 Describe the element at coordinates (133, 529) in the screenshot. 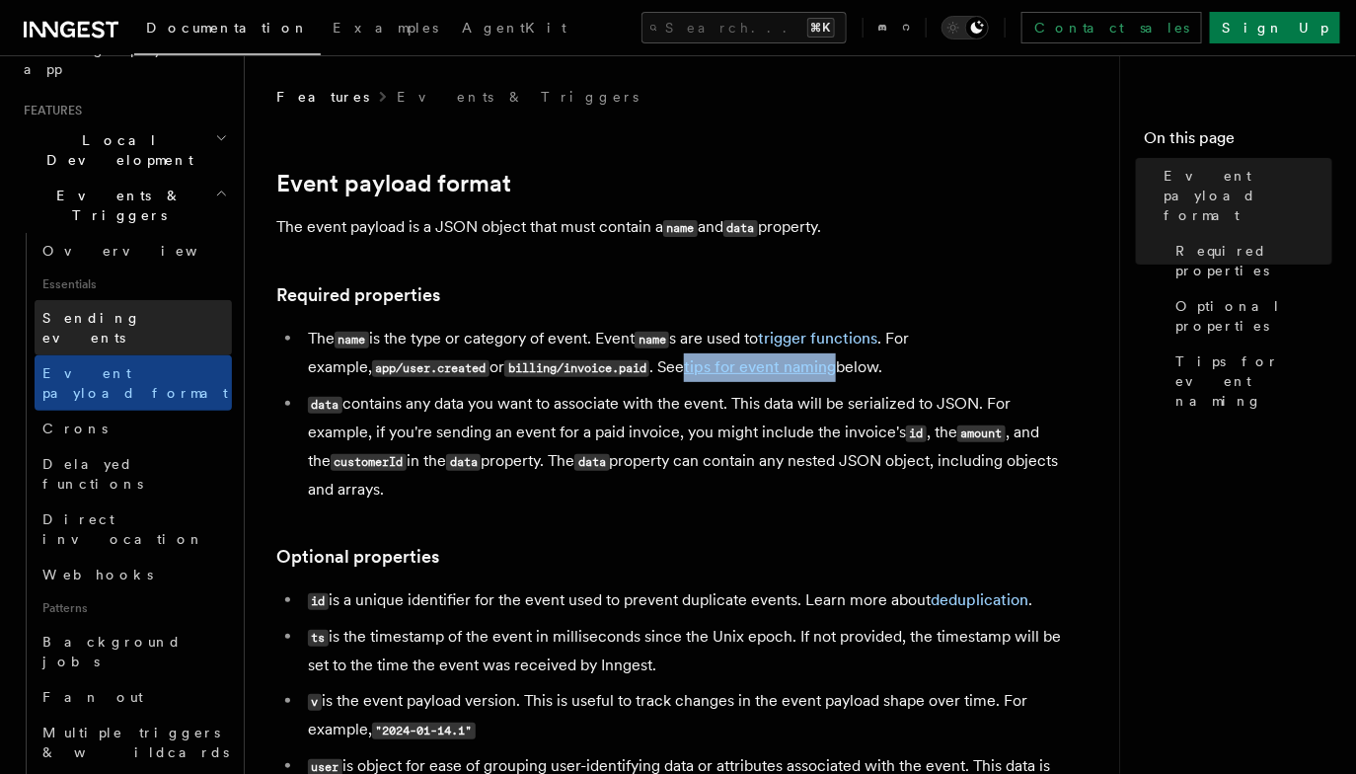

I see `a: Direct invocation` at that location.